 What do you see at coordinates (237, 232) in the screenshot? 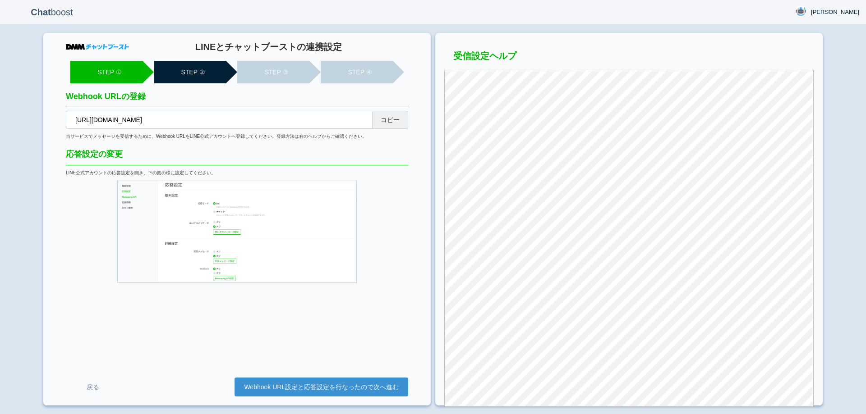
I see `img: LINE公式アカウント応答設定` at bounding box center [237, 232].